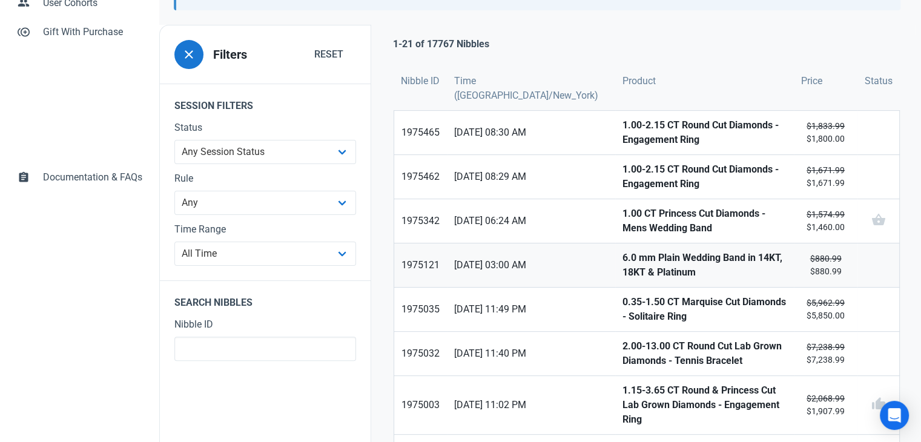 The width and height of the screenshot is (921, 442). What do you see at coordinates (704, 354) in the screenshot?
I see `a: 2.00-13.00 CT Round Cut Lab Grown Diamonds - Tennis Bracelet` at bounding box center [704, 354].